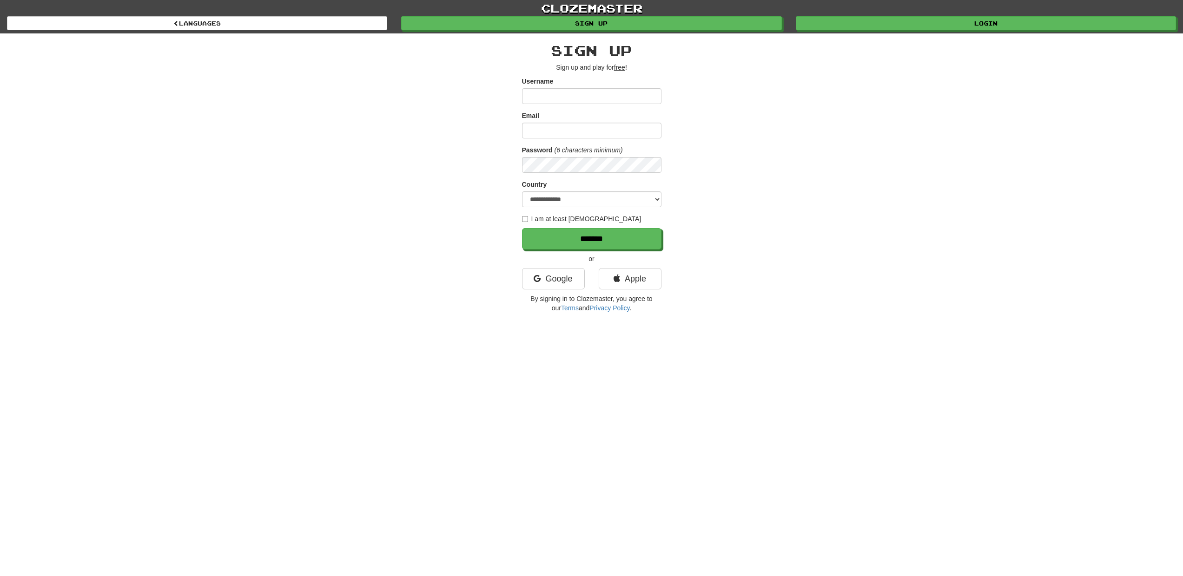 This screenshot has width=1183, height=576. I want to click on a: Google, so click(553, 279).